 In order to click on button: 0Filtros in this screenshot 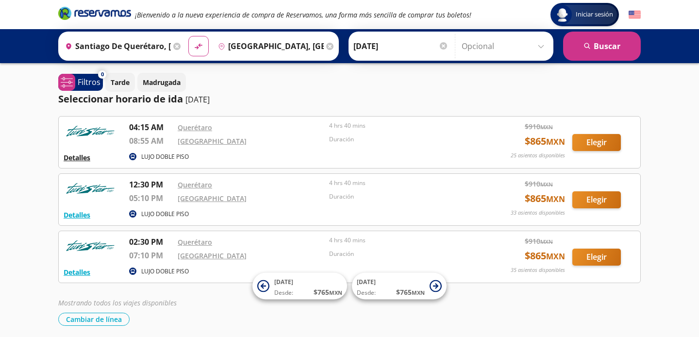, I will do `click(81, 82)`.